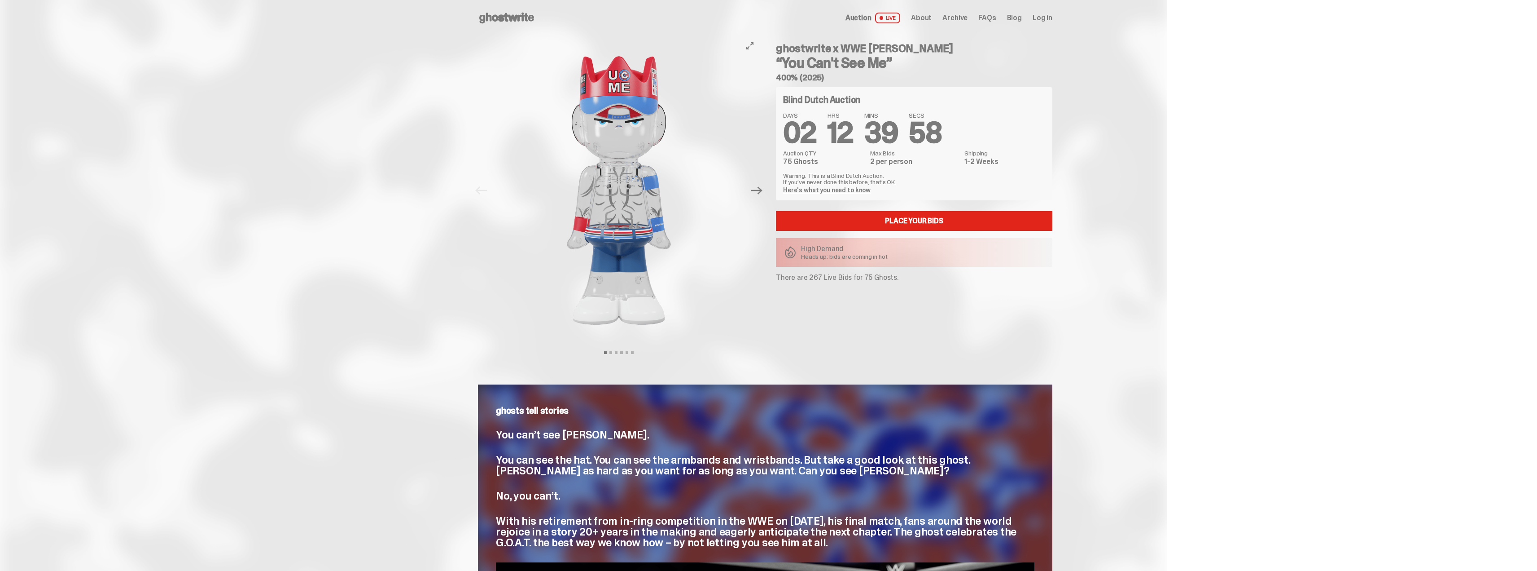 The image size is (1537, 571). Describe the element at coordinates (765, 410) in the screenshot. I see `p: ghosts tell stories` at that location.